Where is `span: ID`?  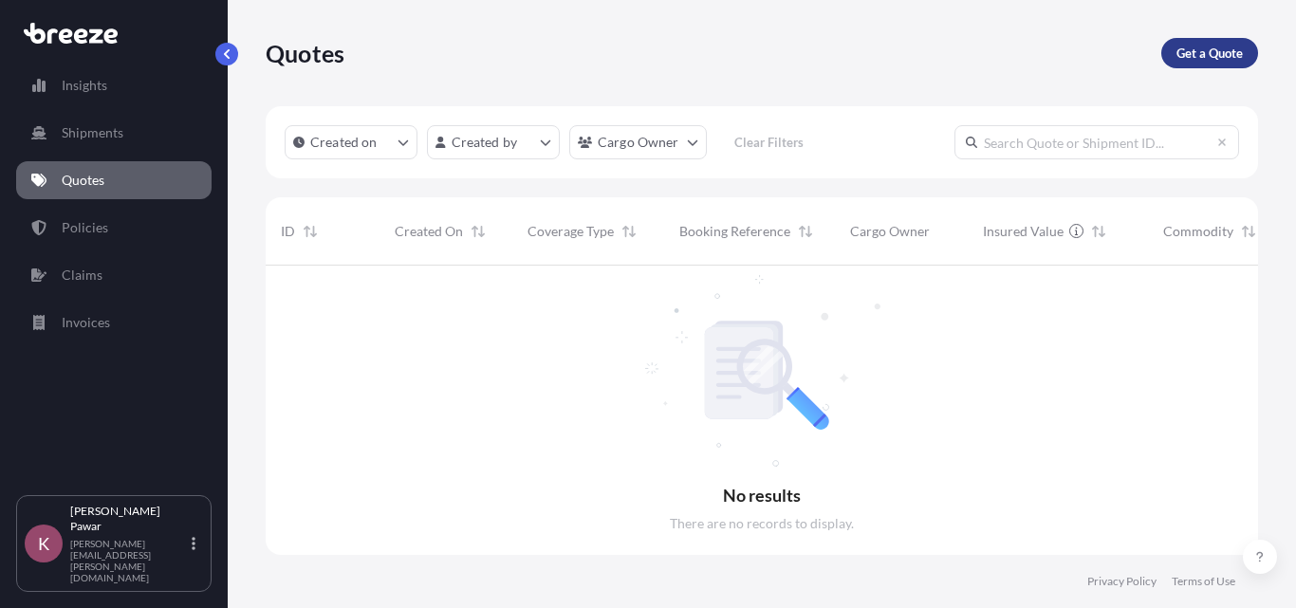 span: ID is located at coordinates (288, 232).